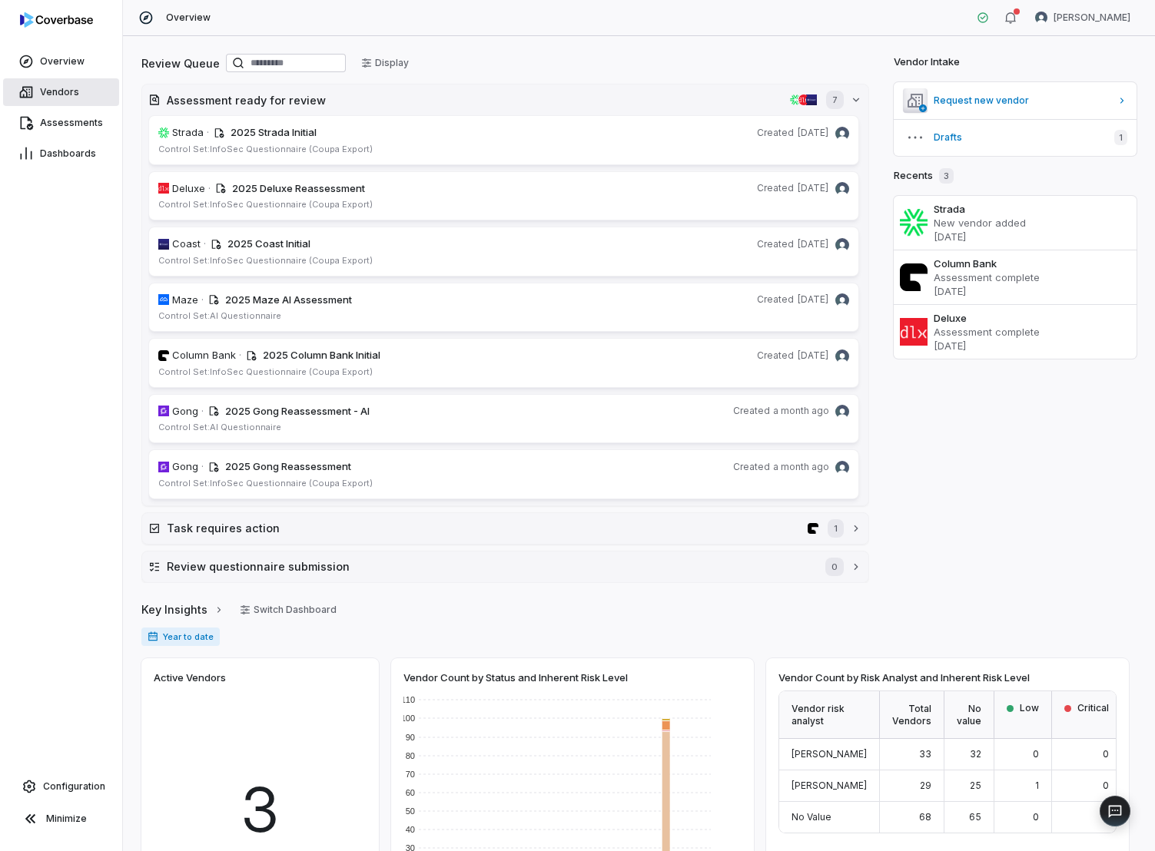  Describe the element at coordinates (61, 787) in the screenshot. I see `a: Configuration` at that location.